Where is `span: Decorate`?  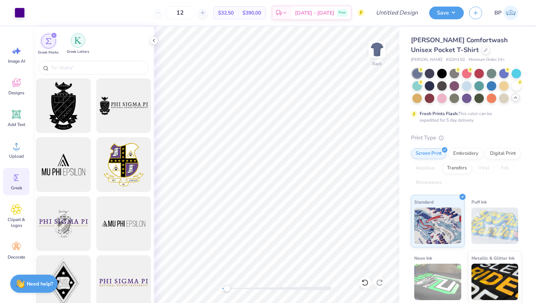
span: Decorate is located at coordinates (16, 257).